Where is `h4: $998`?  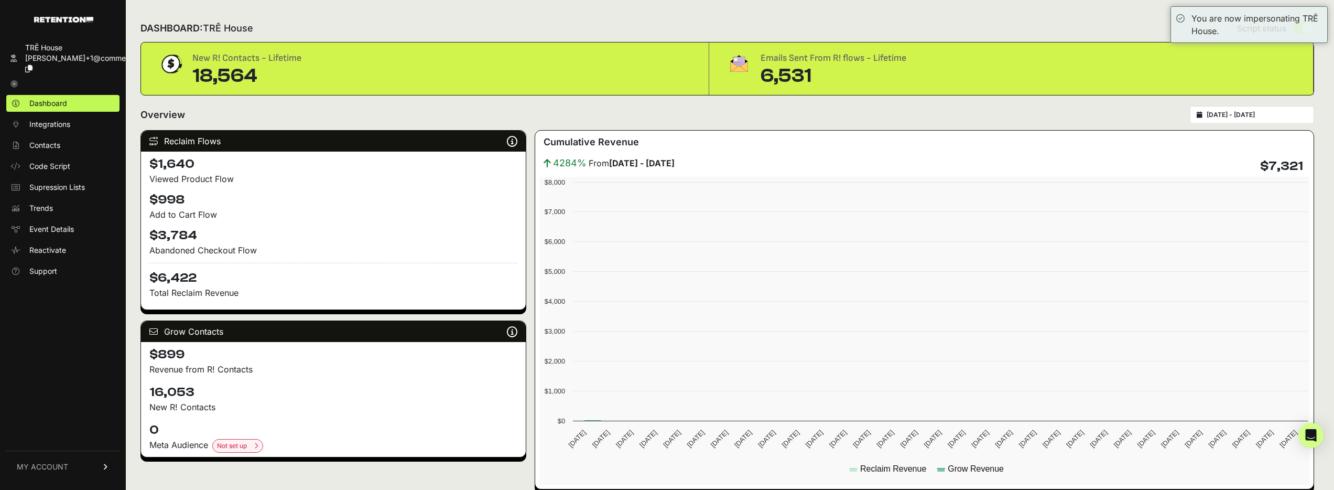
h4: $998 is located at coordinates (333, 200).